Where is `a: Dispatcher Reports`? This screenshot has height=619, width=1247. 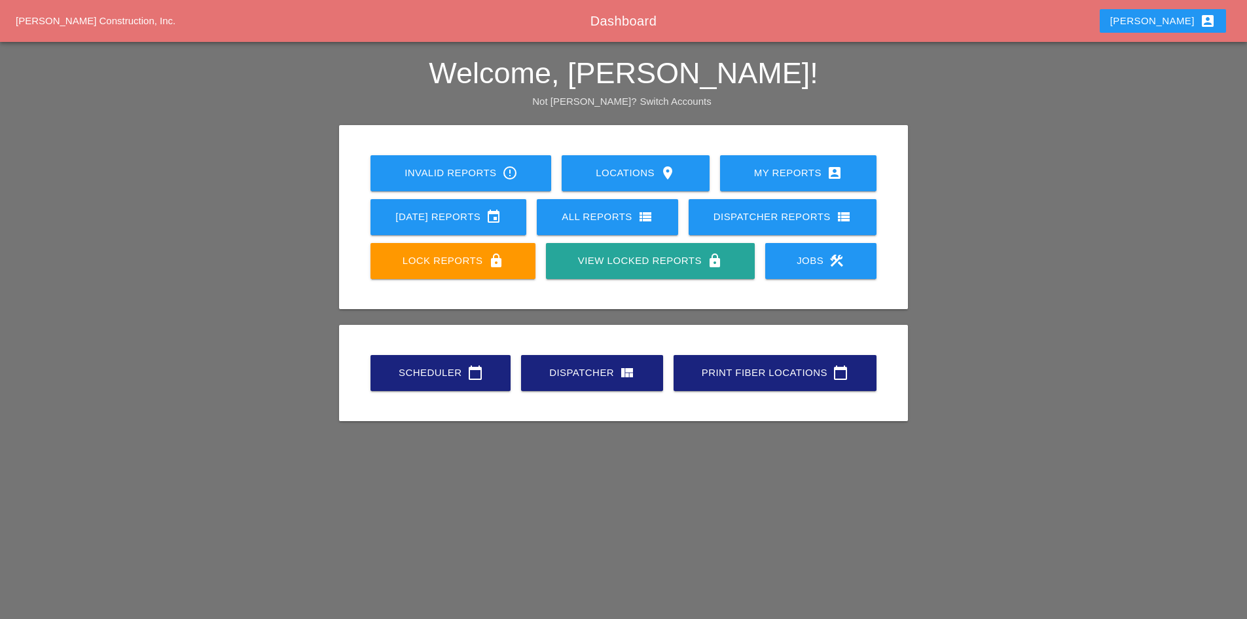
a: Dispatcher Reports is located at coordinates (782, 217).